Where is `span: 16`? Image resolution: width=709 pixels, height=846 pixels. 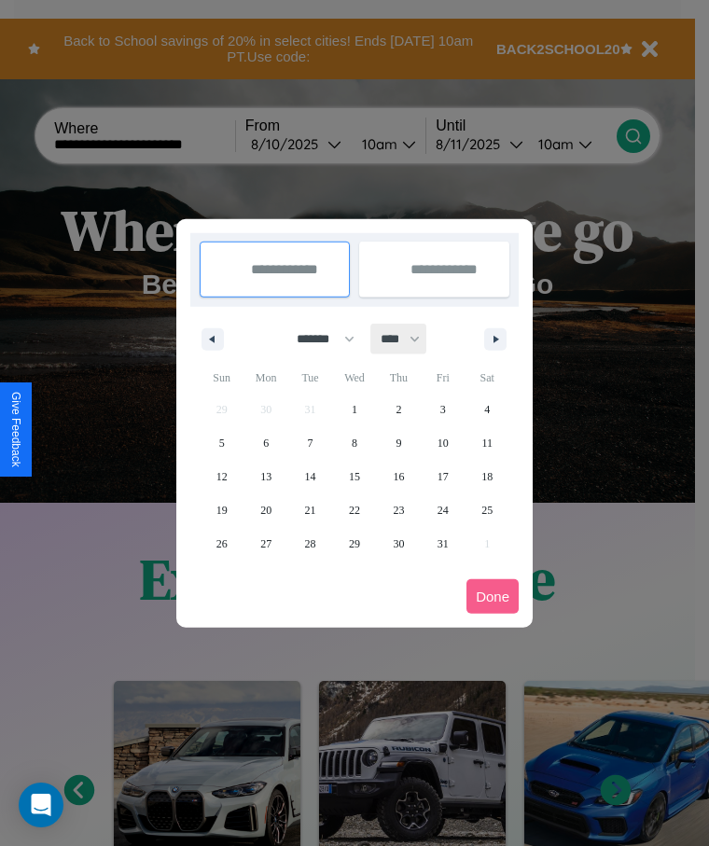 span: 16 is located at coordinates (398, 477).